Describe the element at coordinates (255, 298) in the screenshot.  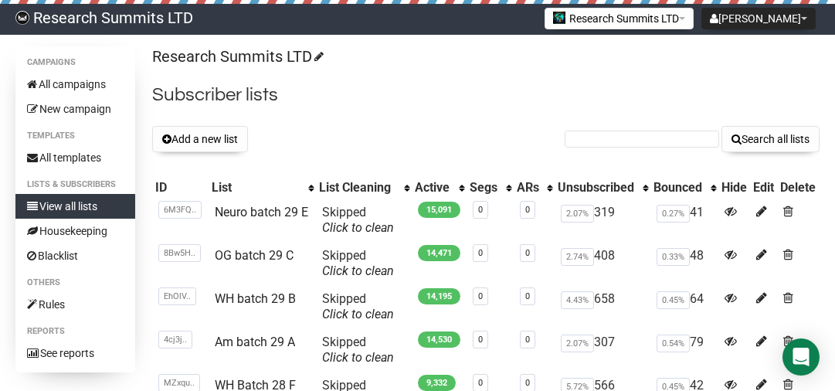
I see `a: WH batch 29 B` at that location.